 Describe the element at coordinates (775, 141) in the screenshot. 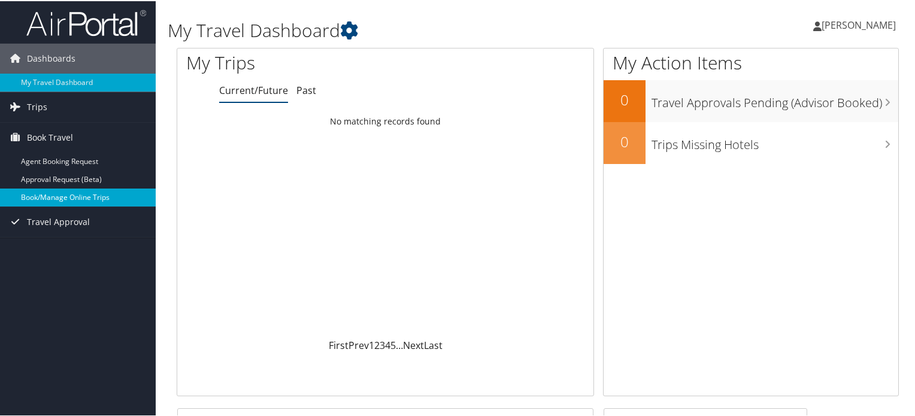

I see `h3: Trips Missing Hotels` at that location.